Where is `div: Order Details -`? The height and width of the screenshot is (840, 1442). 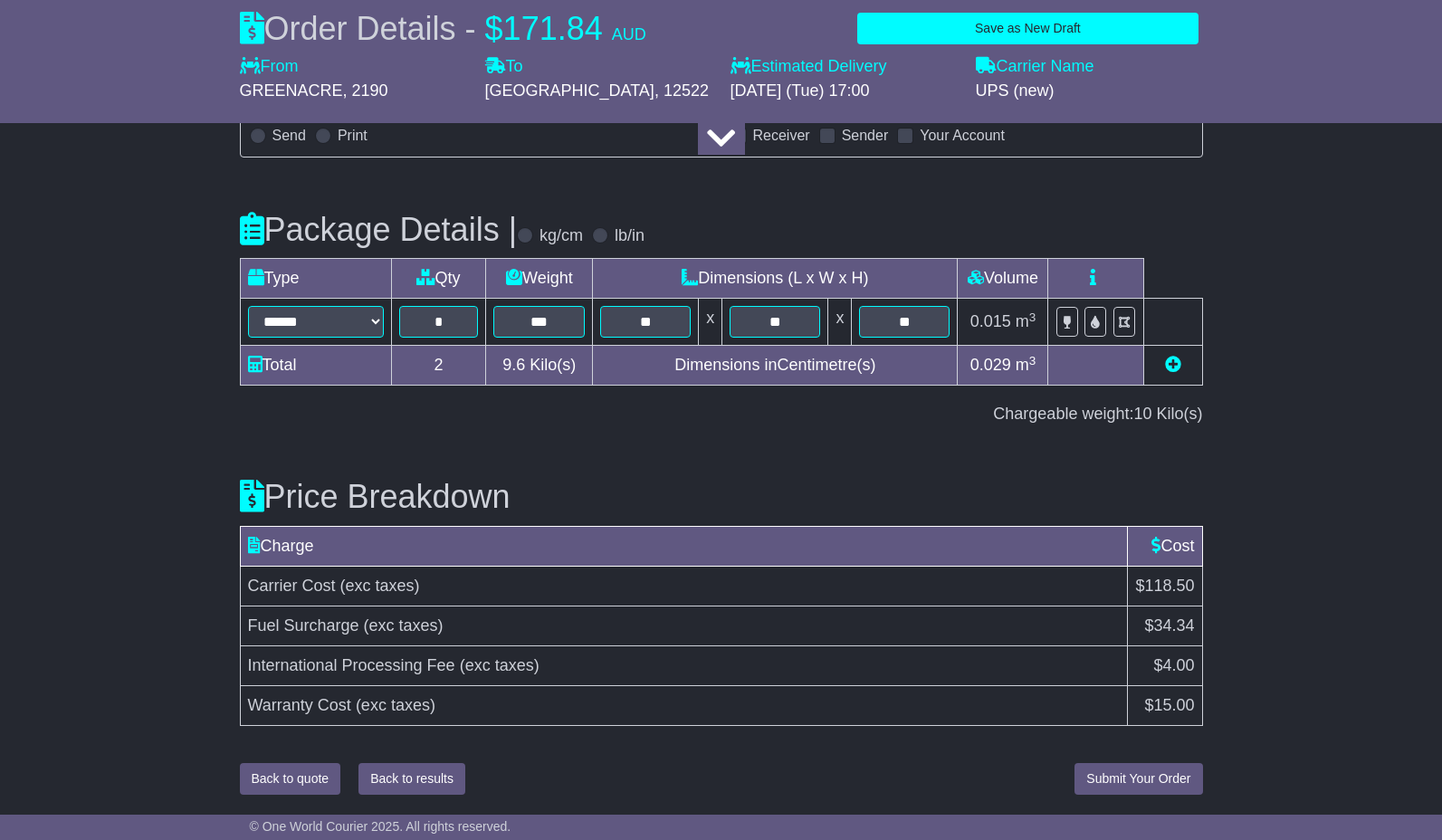 div: Order Details - is located at coordinates (442, 28).